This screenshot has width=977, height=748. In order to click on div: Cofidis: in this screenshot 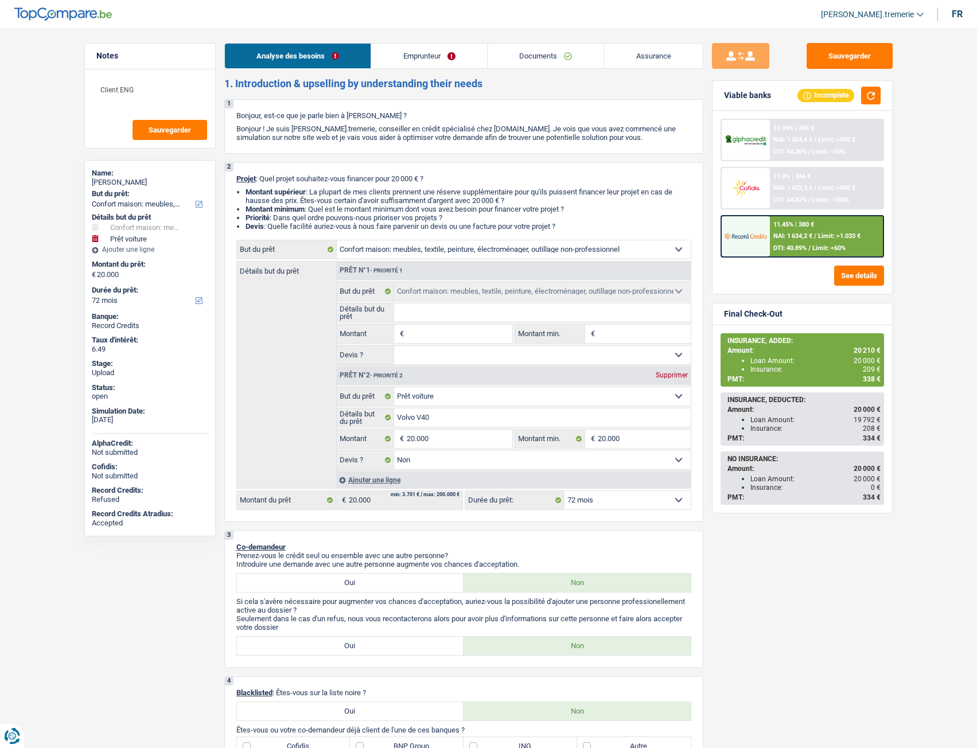, I will do `click(150, 467)`.